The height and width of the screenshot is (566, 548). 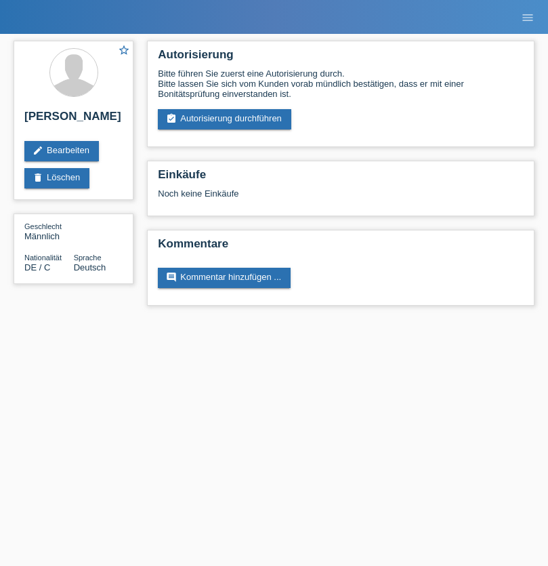 What do you see at coordinates (43, 226) in the screenshot?
I see `span: Geschlecht` at bounding box center [43, 226].